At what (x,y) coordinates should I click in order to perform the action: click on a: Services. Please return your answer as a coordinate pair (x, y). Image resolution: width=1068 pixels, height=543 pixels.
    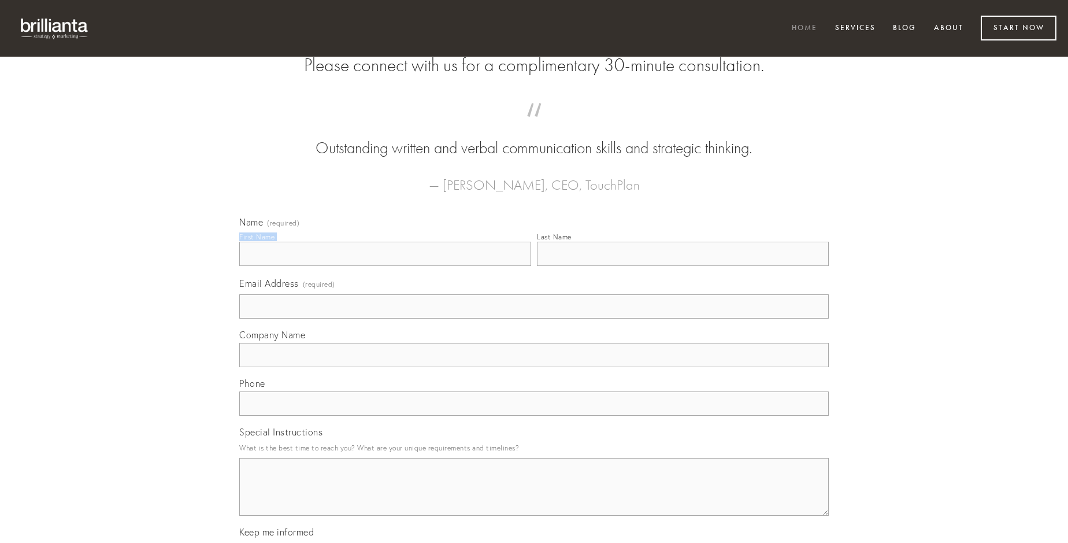
    Looking at the image, I should click on (855, 28).